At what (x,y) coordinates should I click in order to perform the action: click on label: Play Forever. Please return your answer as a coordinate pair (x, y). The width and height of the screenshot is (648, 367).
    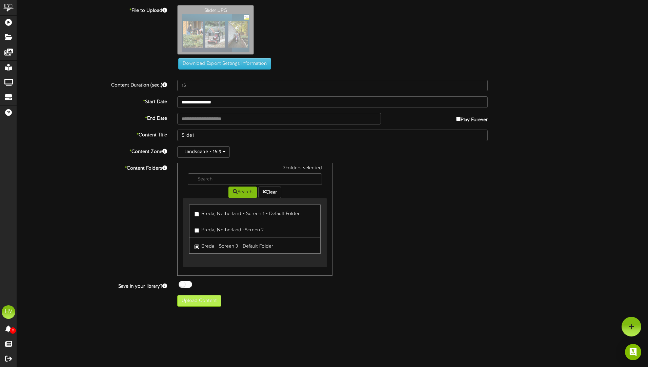
    Looking at the image, I should click on (472, 118).